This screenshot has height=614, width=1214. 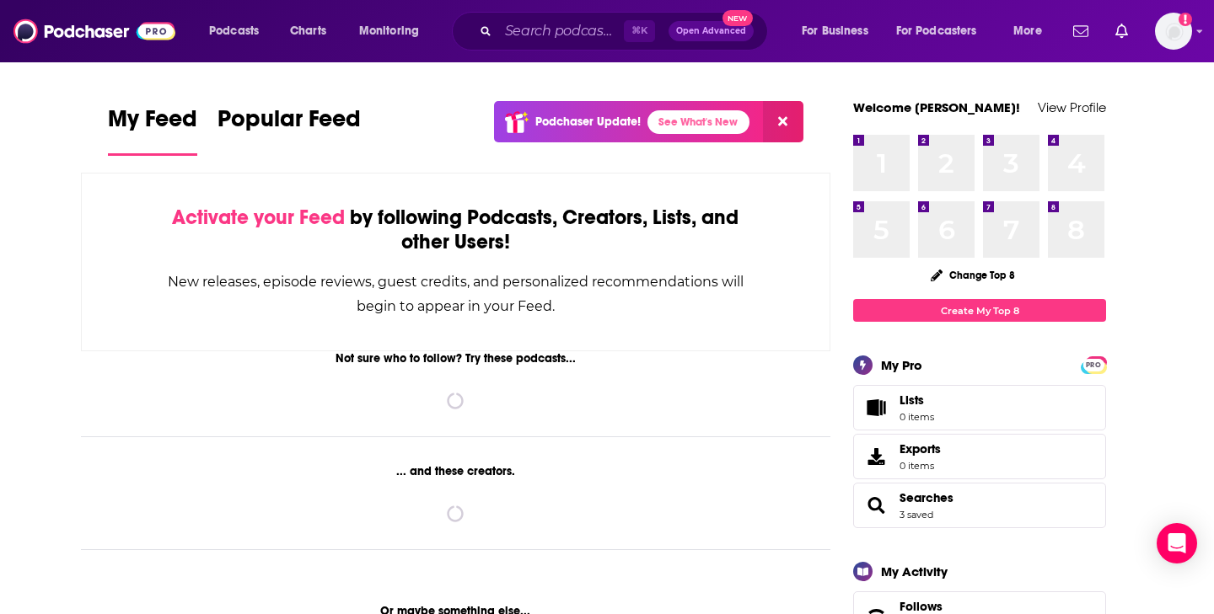 What do you see at coordinates (1185, 19) in the screenshot?
I see `svg: Add a profile image` at bounding box center [1185, 19].